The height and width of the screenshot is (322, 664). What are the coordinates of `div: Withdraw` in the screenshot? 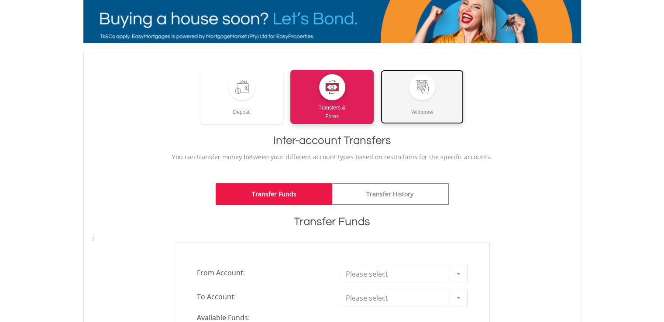 It's located at (422, 108).